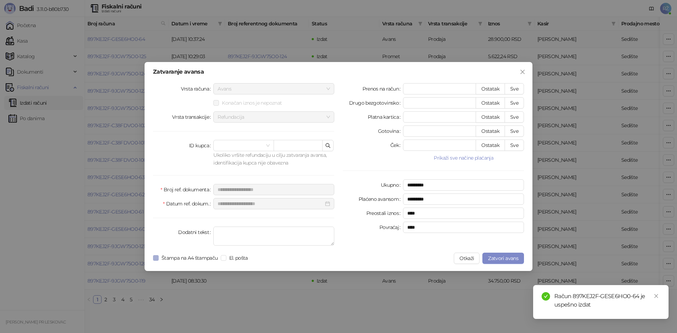 This screenshot has height=333, width=677. What do you see at coordinates (201, 146) in the screenshot?
I see `label: ID kupca` at bounding box center [201, 146].